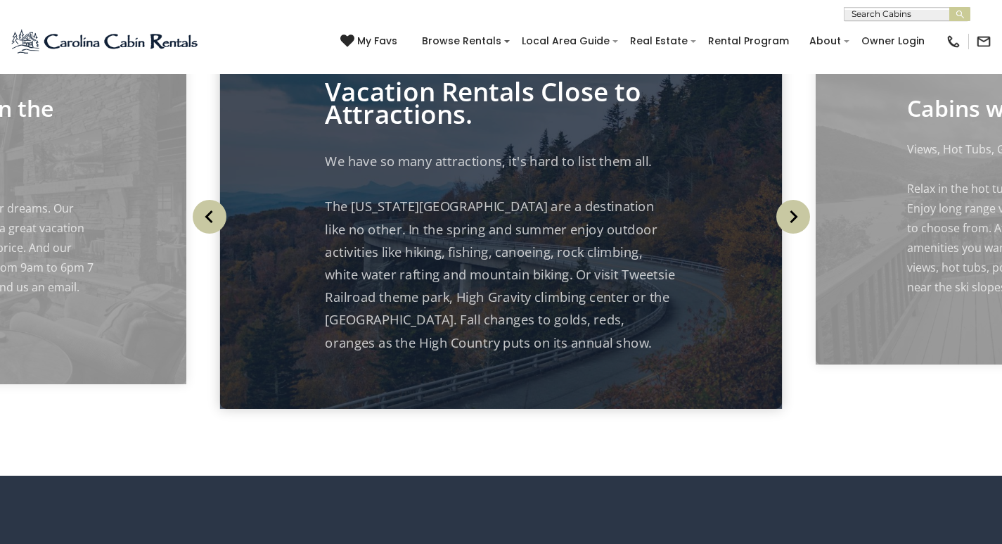  Describe the element at coordinates (748, 41) in the screenshot. I see `a: Rental Program` at that location.